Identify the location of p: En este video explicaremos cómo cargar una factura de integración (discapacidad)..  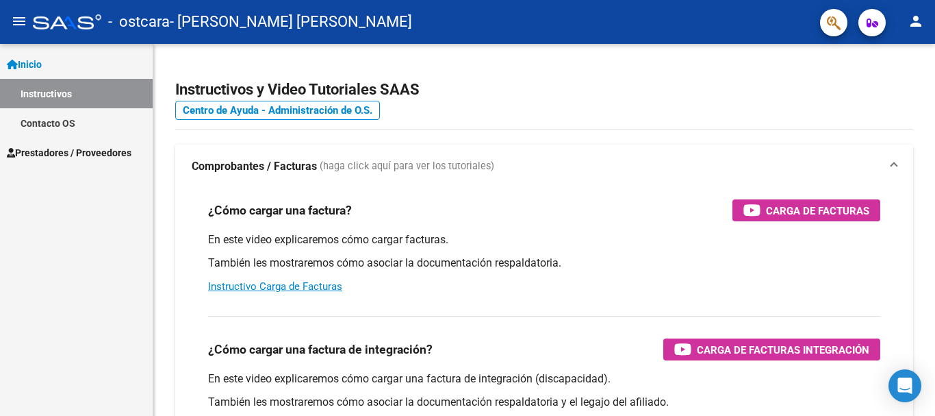
(544, 379).